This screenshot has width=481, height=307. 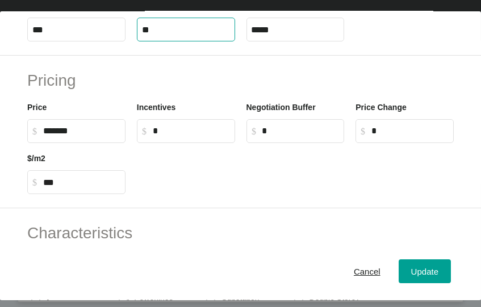 What do you see at coordinates (425, 272) in the screenshot?
I see `button: Update` at bounding box center [425, 272].